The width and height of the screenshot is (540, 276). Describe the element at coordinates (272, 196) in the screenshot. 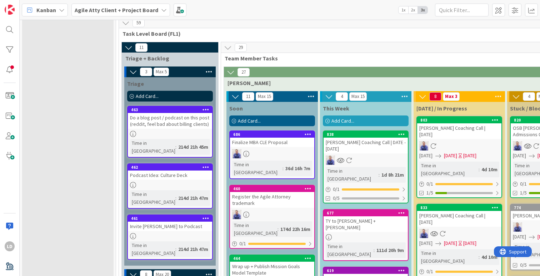

I see `div: 460Register the Agile Attorney trademark` at that location.